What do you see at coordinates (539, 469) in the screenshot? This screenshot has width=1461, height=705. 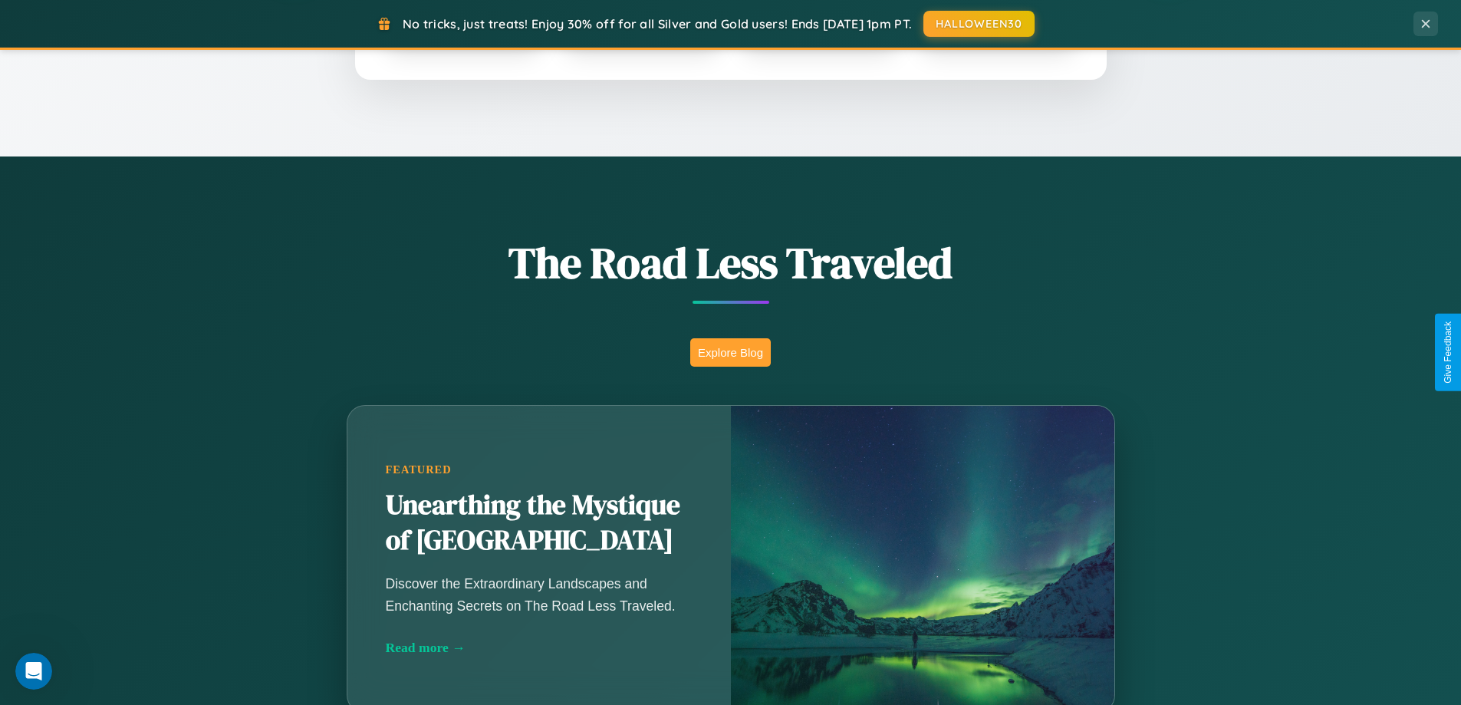 I see `div: Featured` at bounding box center [539, 469].